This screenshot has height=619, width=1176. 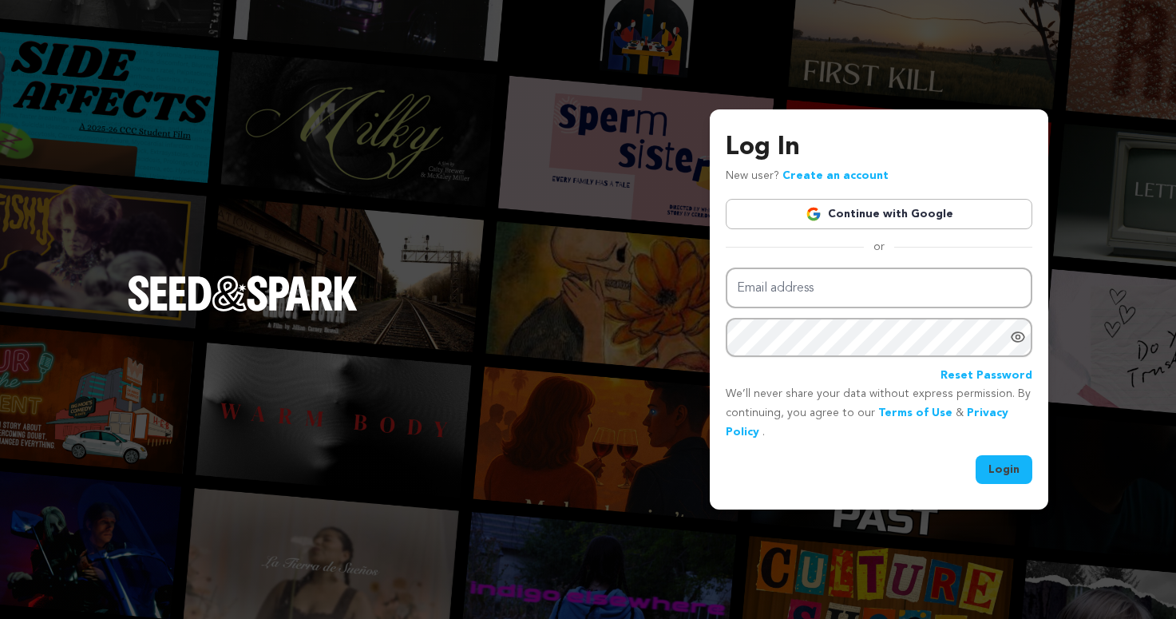 I want to click on a: Show password as plain text. Warning: this will display your password on the screen., so click(x=1018, y=337).